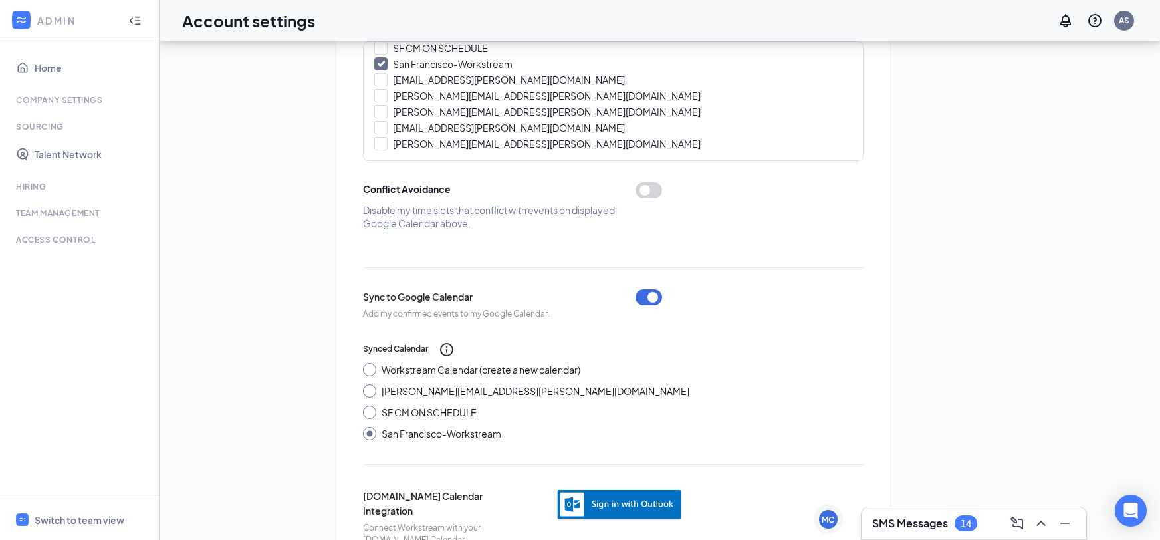  What do you see at coordinates (1017, 523) in the screenshot?
I see `svg: ComposeMessage` at bounding box center [1017, 523].